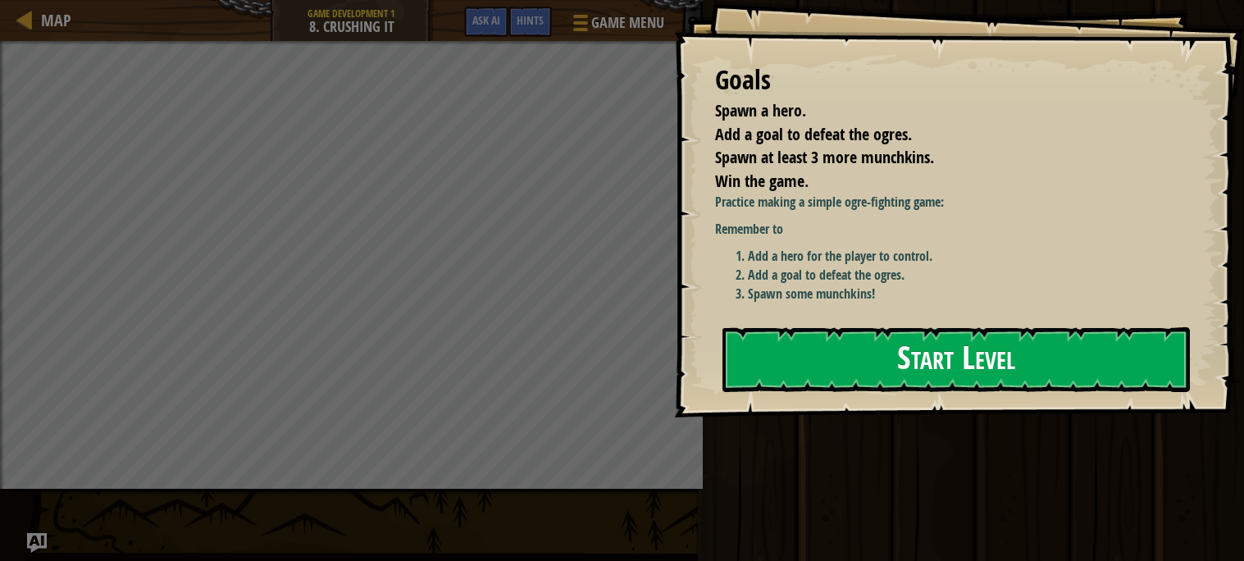 The width and height of the screenshot is (1244, 561). Describe the element at coordinates (616, 25) in the screenshot. I see `button: Game Menu` at that location.